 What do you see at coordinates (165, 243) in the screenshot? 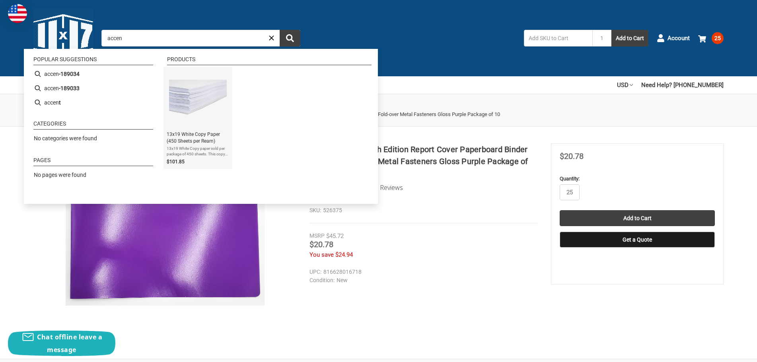
I see `img: 11x17 Glossy Finish Edition Report Cover Paperboard Binder Includes Fold-over Metal Fasteners Glo...` at bounding box center [165, 243].